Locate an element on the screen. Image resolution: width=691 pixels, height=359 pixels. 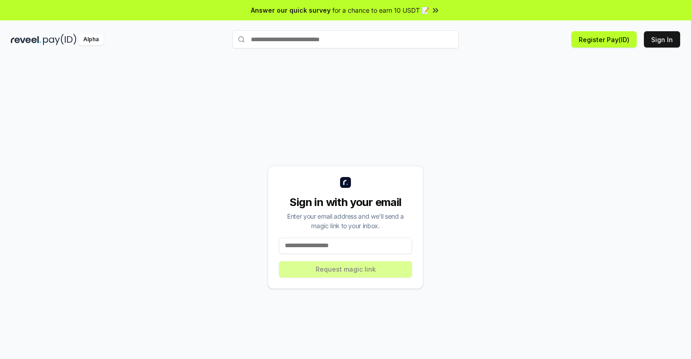
span: Answer our quick survey is located at coordinates (291, 10).